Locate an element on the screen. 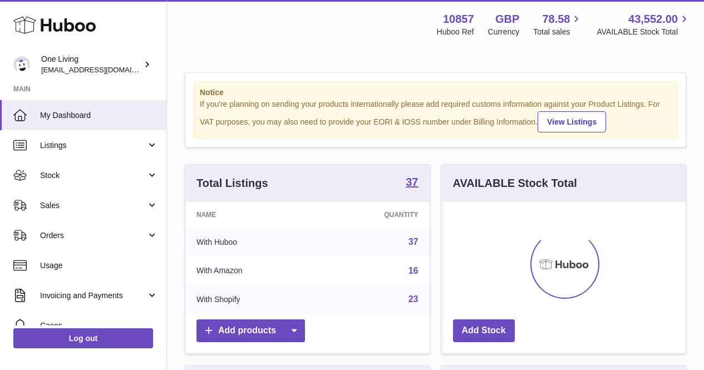 This screenshot has height=370, width=704. div: Currency is located at coordinates (503, 32).